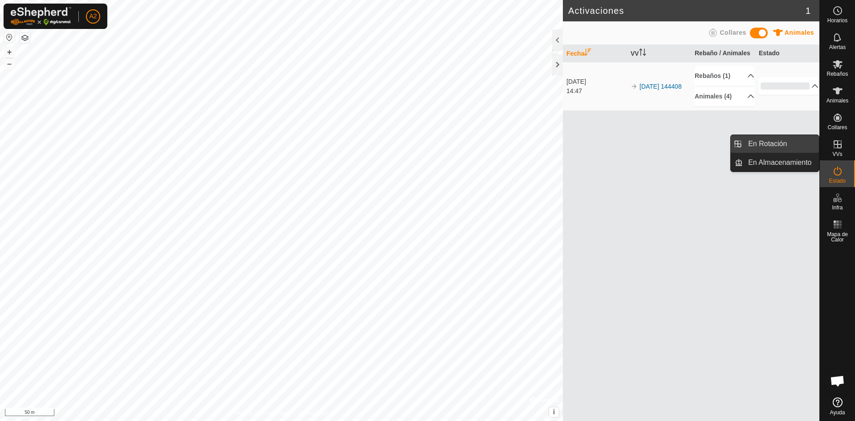 The image size is (855, 421). I want to click on div: Chat abierto, so click(837, 381).